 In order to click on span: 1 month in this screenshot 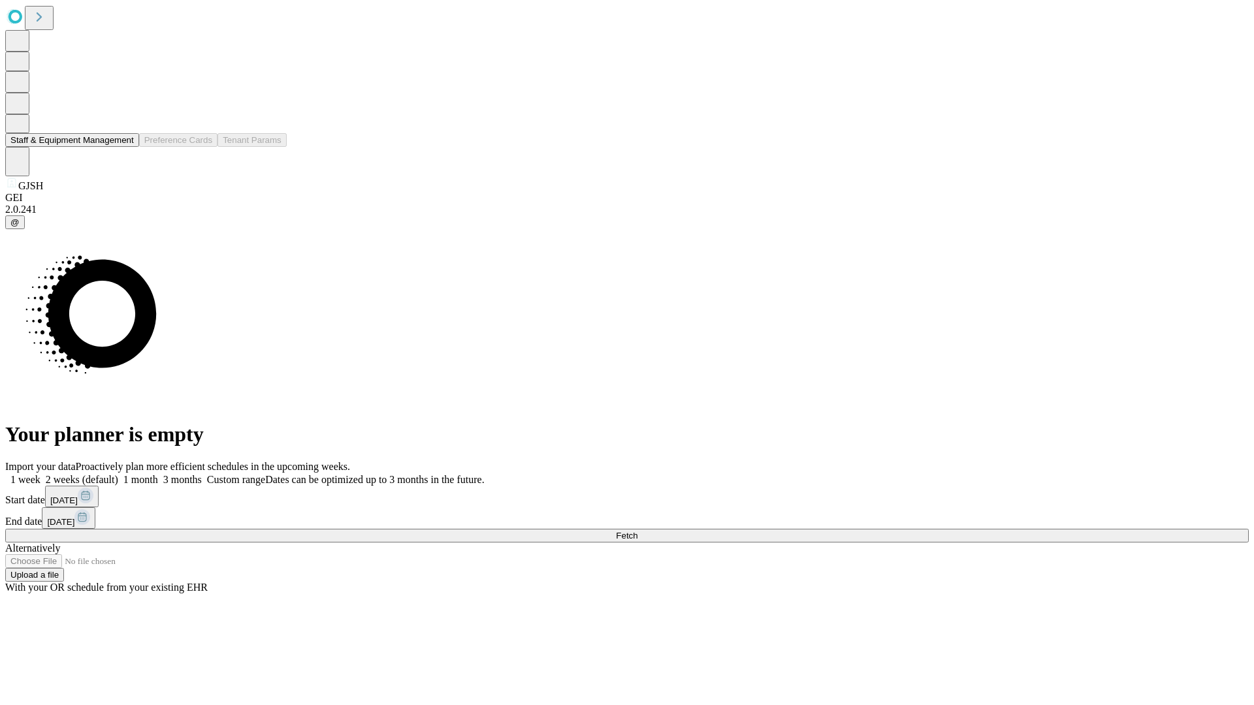, I will do `click(140, 479)`.